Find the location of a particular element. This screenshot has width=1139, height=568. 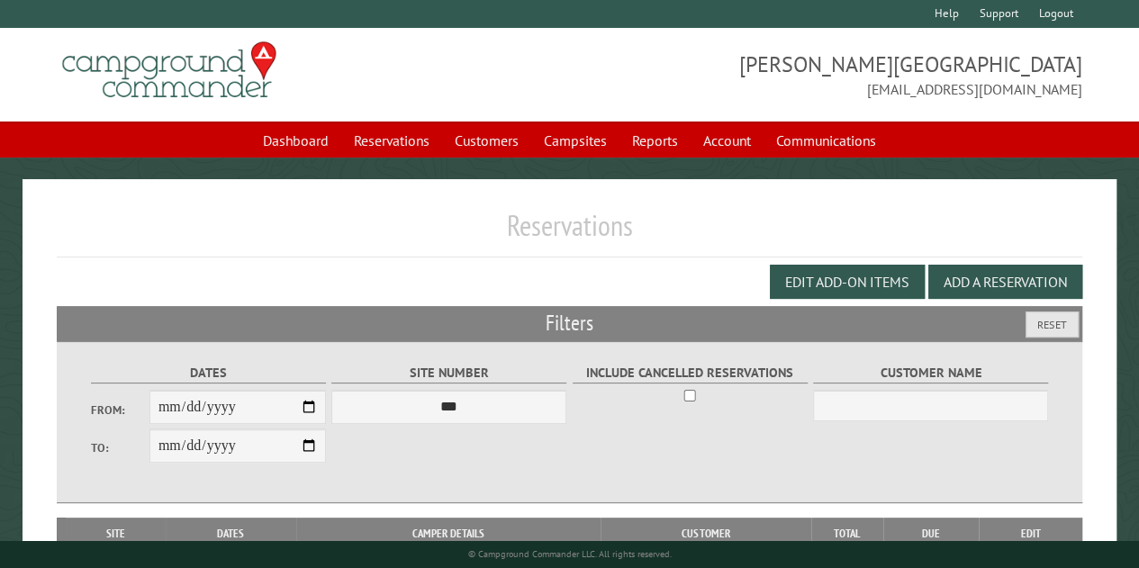

a: Communications is located at coordinates (825, 140).